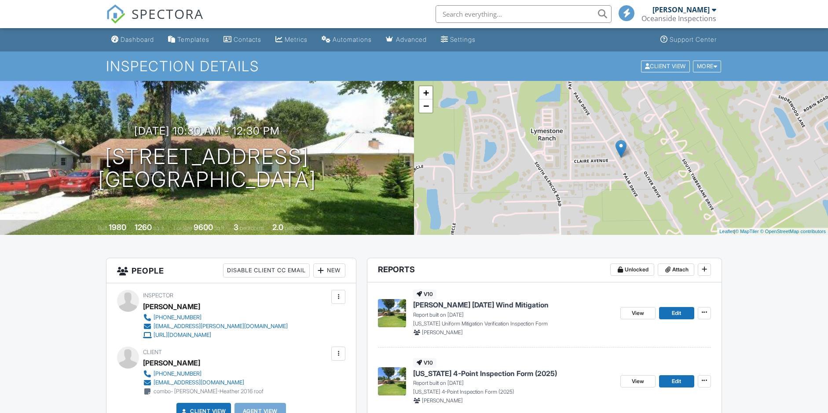 This screenshot has height=413, width=828. I want to click on span: Lot Size, so click(183, 228).